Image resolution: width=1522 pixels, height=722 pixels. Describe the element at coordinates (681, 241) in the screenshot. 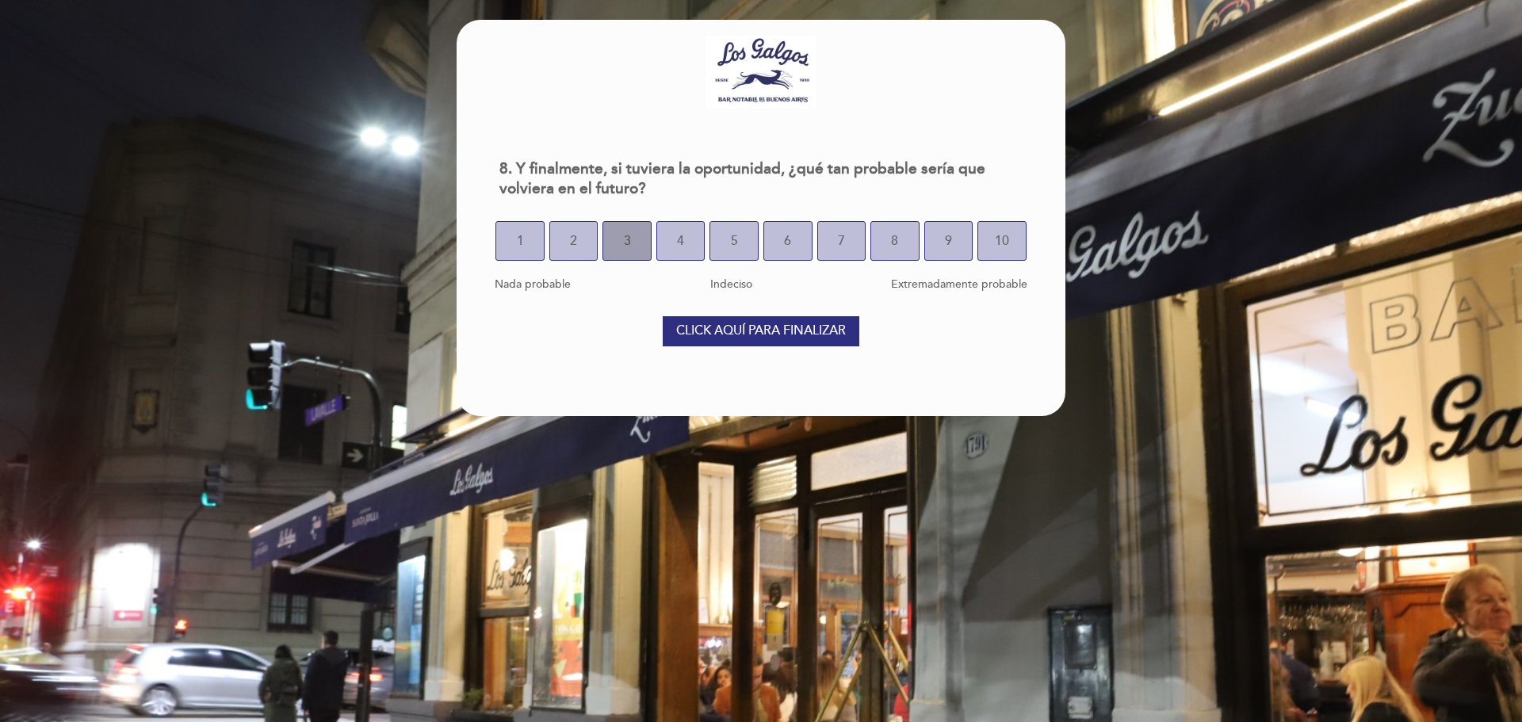

I see `button: 4` at that location.